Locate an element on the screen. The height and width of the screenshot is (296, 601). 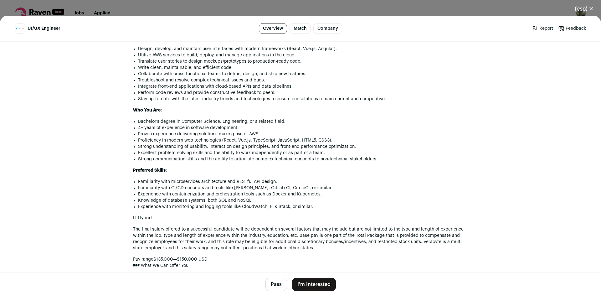
a: Match is located at coordinates (300, 28).